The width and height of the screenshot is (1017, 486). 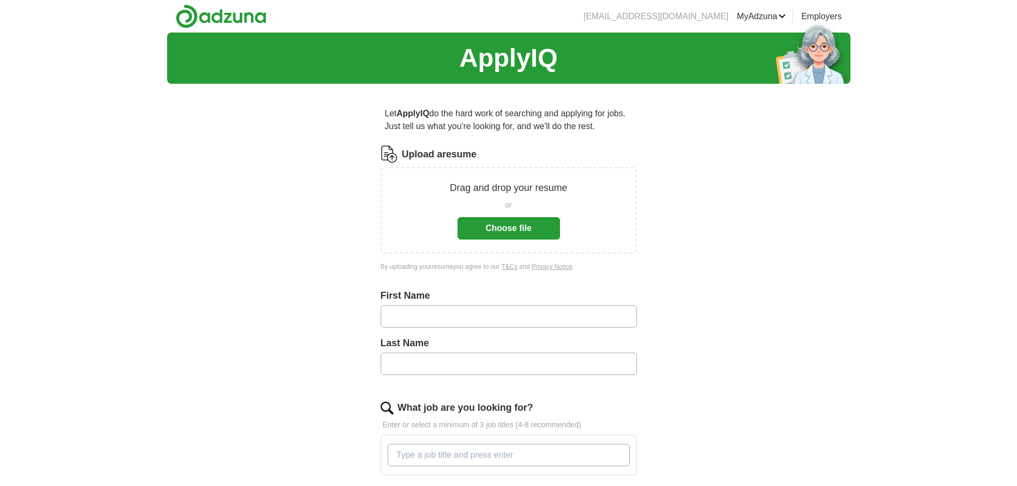 What do you see at coordinates (509, 267) in the screenshot?
I see `div: By uploading your resume you agree to our and .` at bounding box center [509, 267].